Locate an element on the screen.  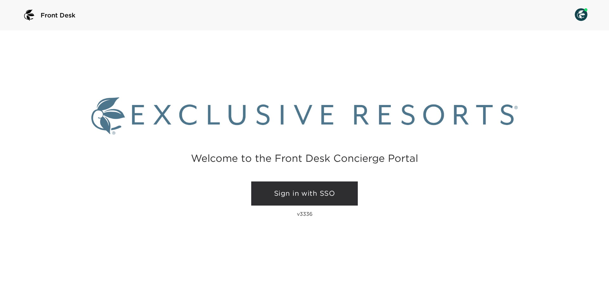
h2: Welcome to the Front Desk Concierge Portal is located at coordinates (305, 158).